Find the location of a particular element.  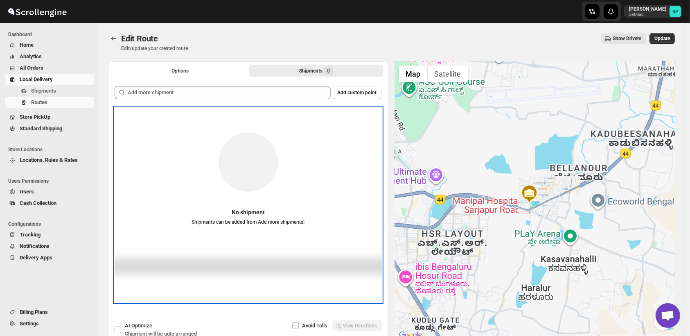

button: Home is located at coordinates (50, 45).